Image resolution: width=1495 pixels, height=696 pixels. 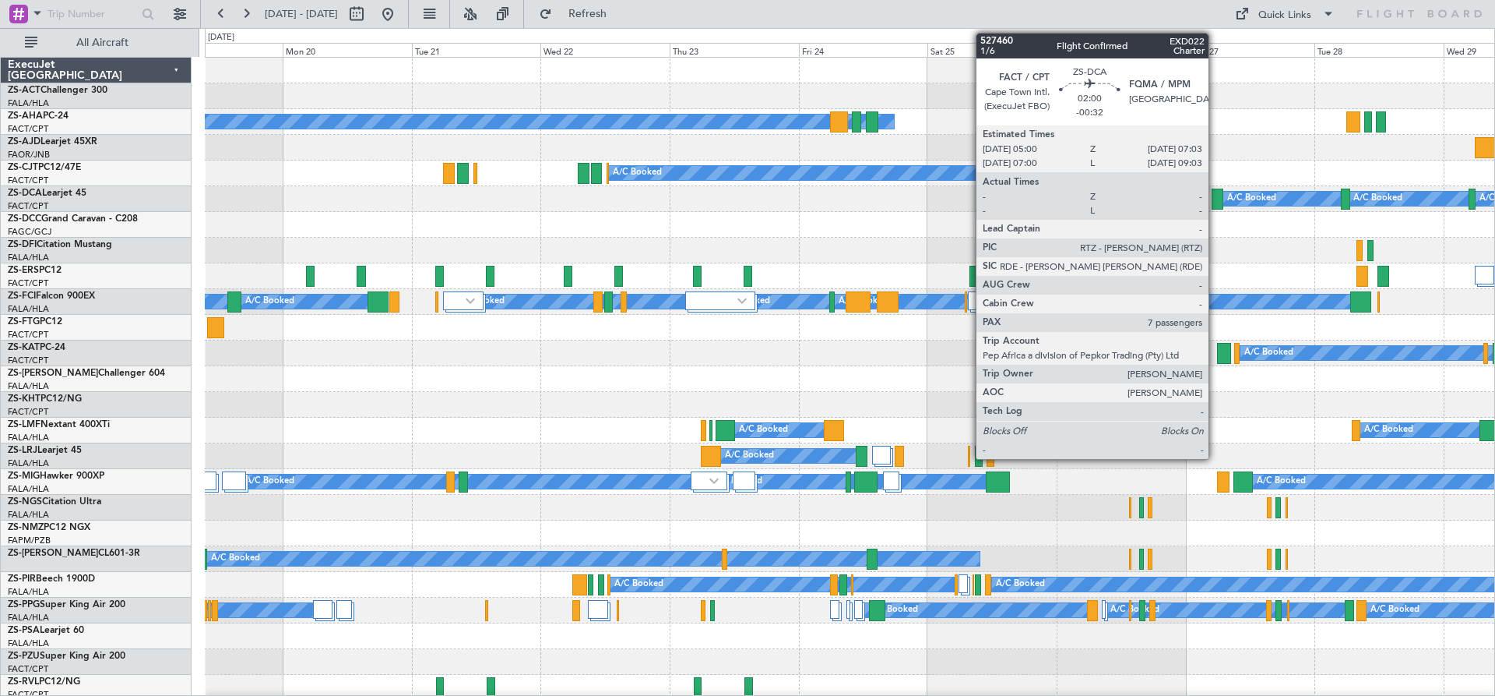 What do you see at coordinates (55, 502) in the screenshot?
I see `a: ZS-NGSCitation Ultra` at bounding box center [55, 502].